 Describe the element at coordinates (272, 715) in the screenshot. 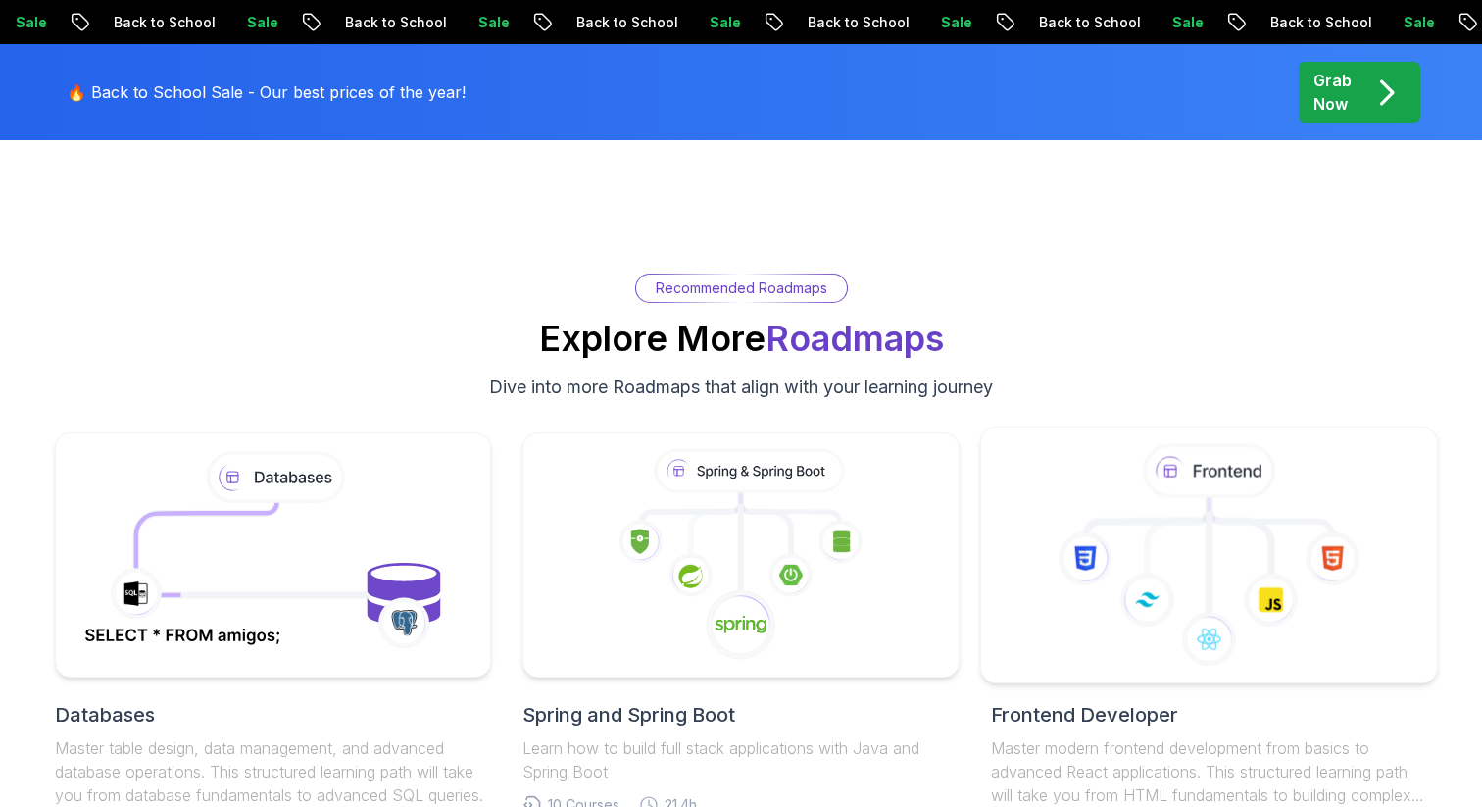

I see `h2: Databases` at that location.